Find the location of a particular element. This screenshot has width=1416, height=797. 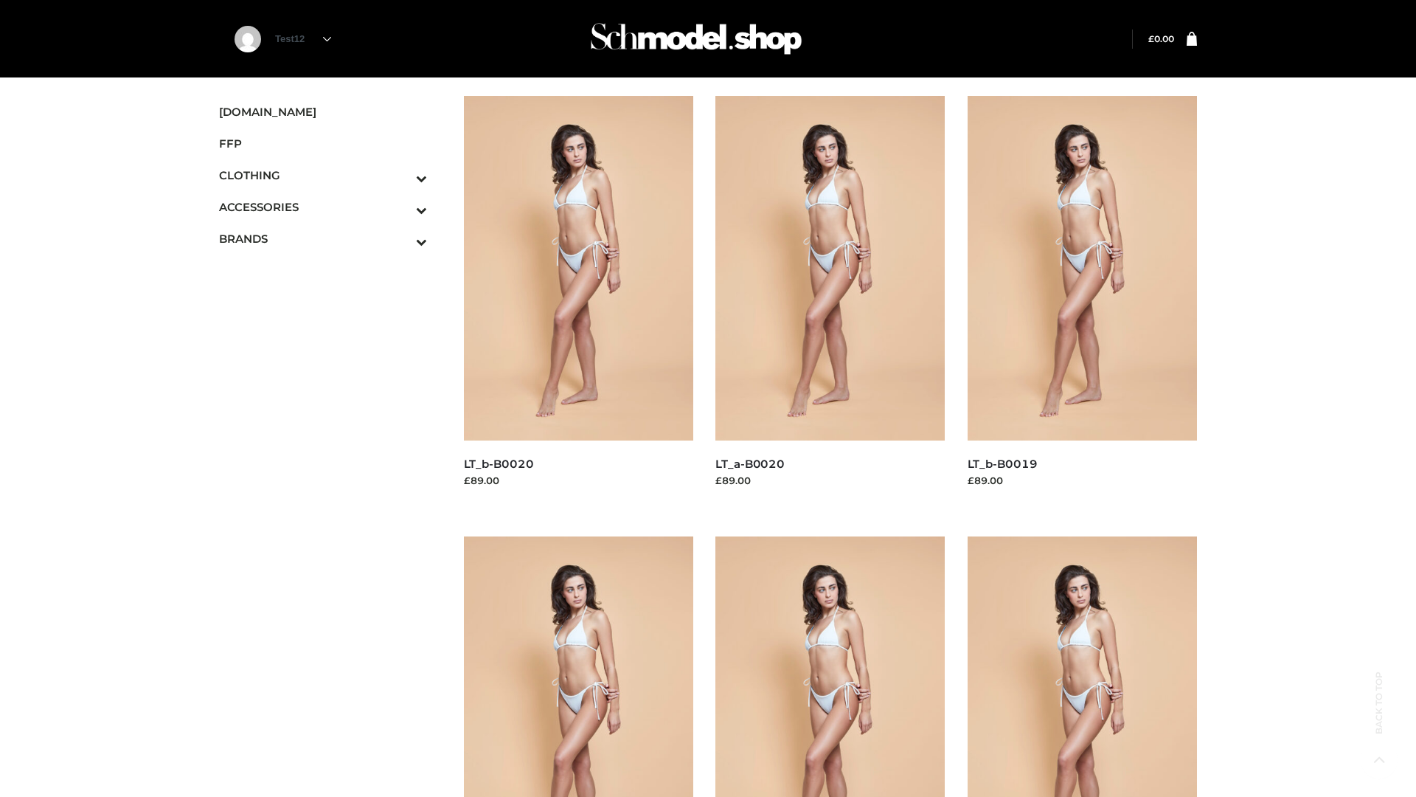

span: CLOTHING is located at coordinates (323, 175).